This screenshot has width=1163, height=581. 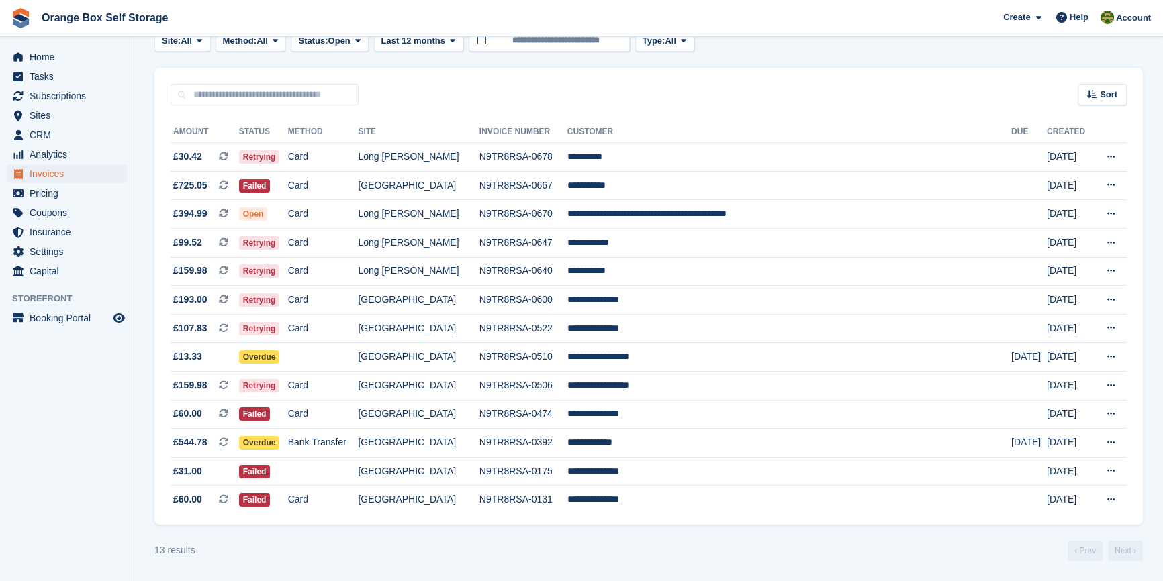 I want to click on td: N9TR8RSA-0667, so click(x=523, y=185).